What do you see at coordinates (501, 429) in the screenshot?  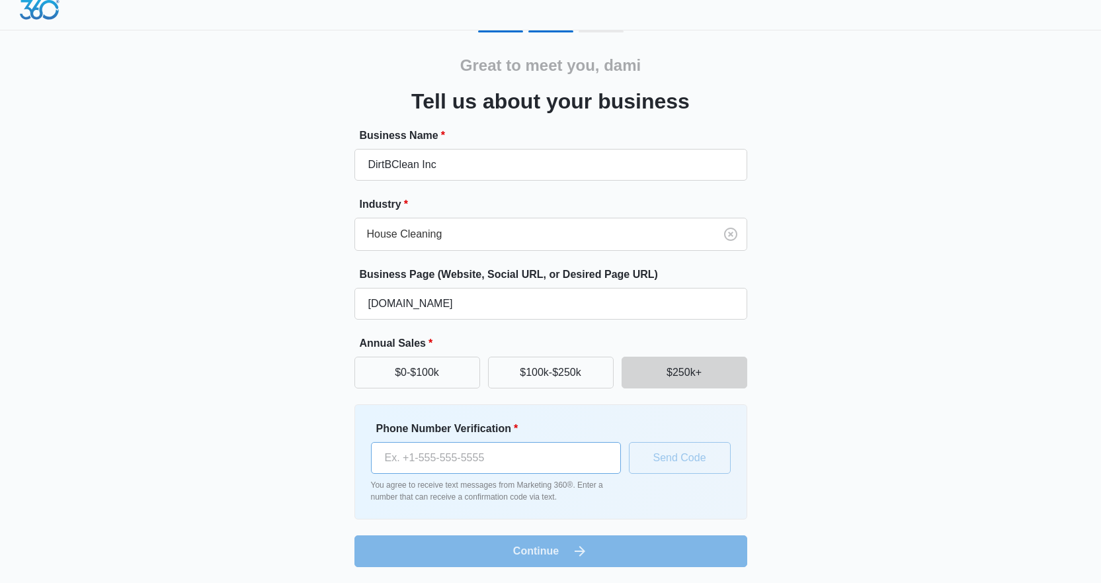 I see `label: Phone Number Verification` at bounding box center [501, 429].